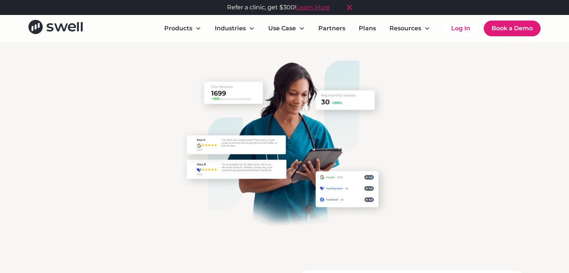  Describe the element at coordinates (278, 7) in the screenshot. I see `div: Refer a clinic, get $300!` at that location.